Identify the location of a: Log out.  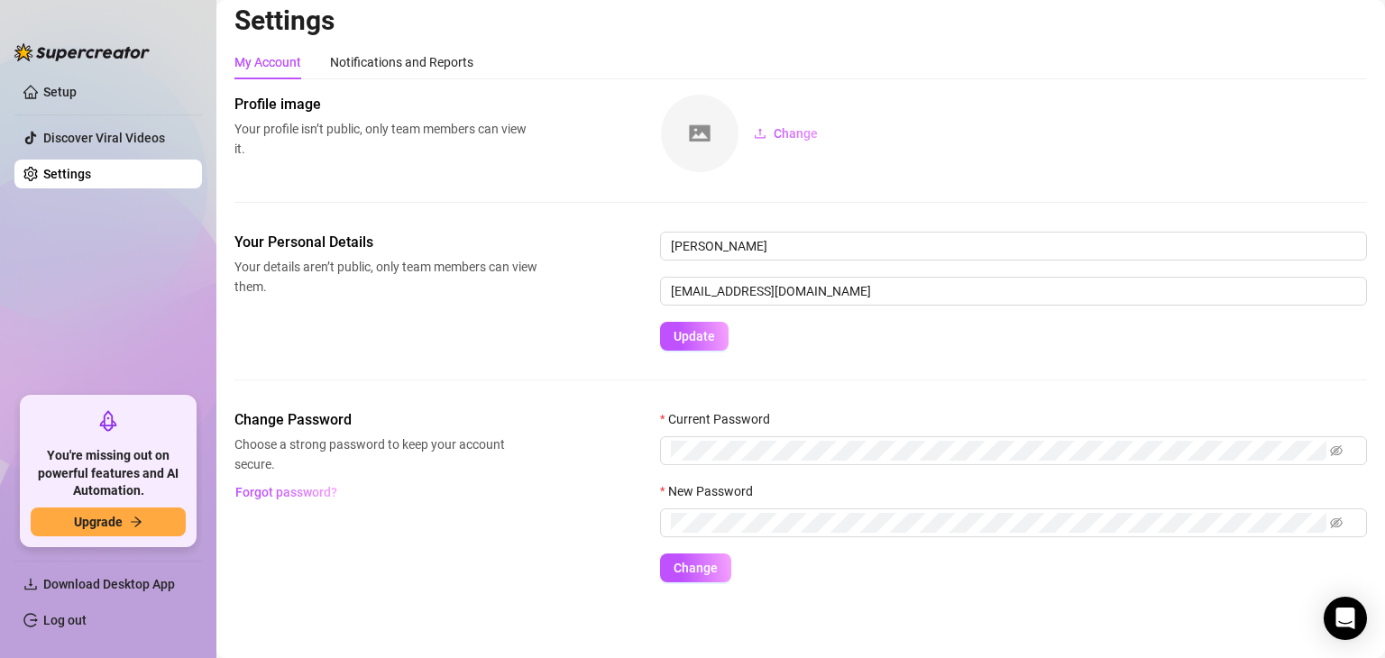
(65, 620).